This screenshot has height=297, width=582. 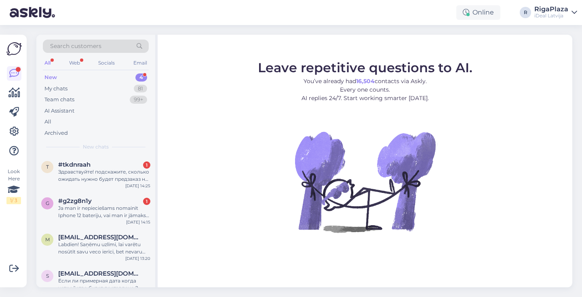 What do you see at coordinates (59, 111) in the screenshot?
I see `div: AI Assistant` at bounding box center [59, 111].